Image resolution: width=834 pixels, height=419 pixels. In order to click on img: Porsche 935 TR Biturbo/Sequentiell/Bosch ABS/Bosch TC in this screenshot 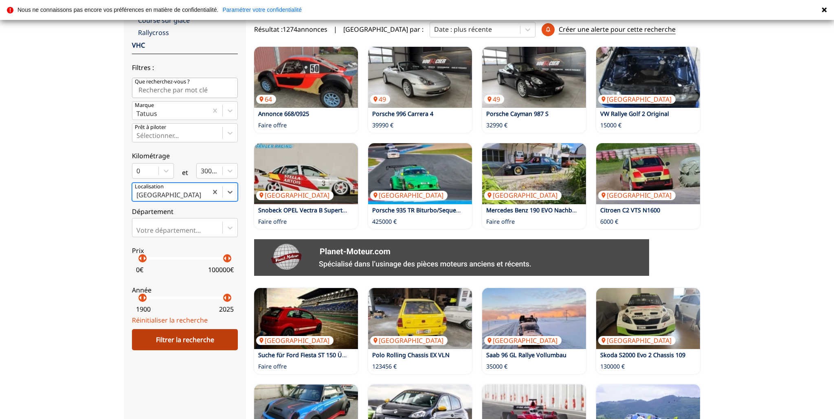, I will do `click(420, 174)`.